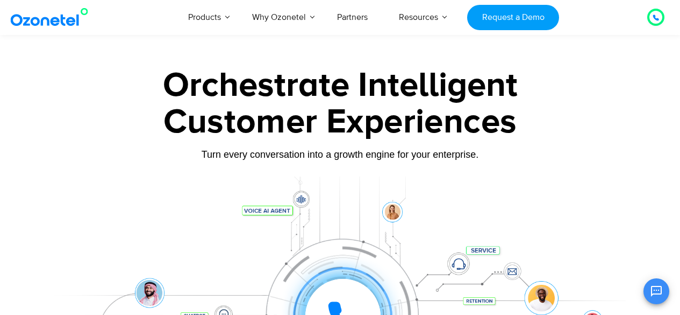 The width and height of the screenshot is (680, 315). What do you see at coordinates (340, 122) in the screenshot?
I see `div: Customer Experiences` at bounding box center [340, 122].